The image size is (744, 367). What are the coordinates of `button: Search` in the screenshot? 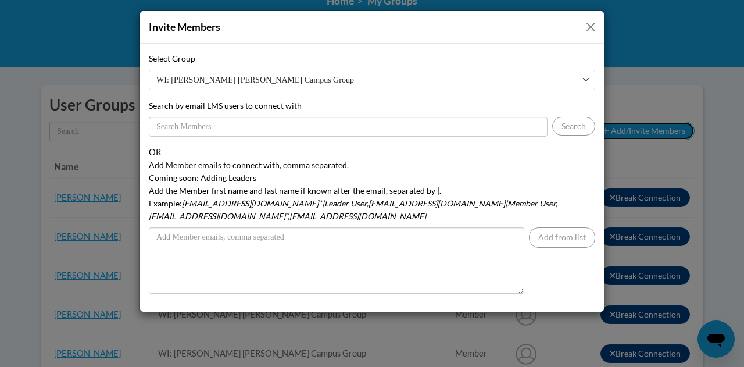 It's located at (574, 126).